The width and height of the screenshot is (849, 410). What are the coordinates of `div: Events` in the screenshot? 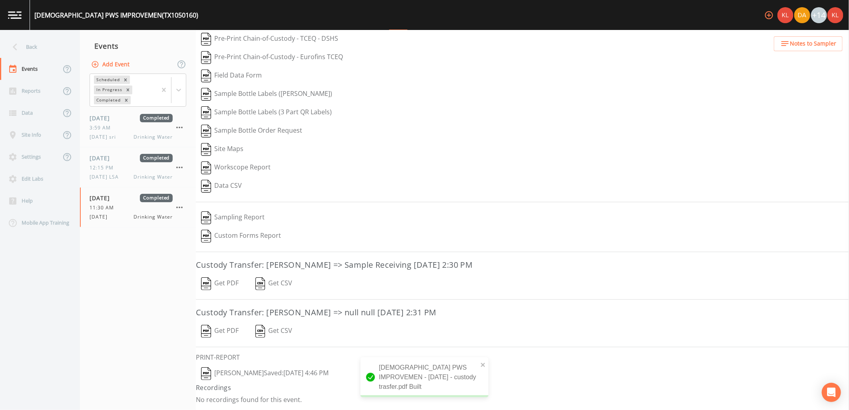 It's located at (138, 46).